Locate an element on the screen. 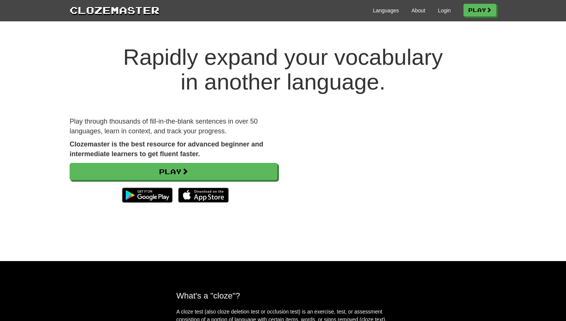  a: About is located at coordinates (418, 10).